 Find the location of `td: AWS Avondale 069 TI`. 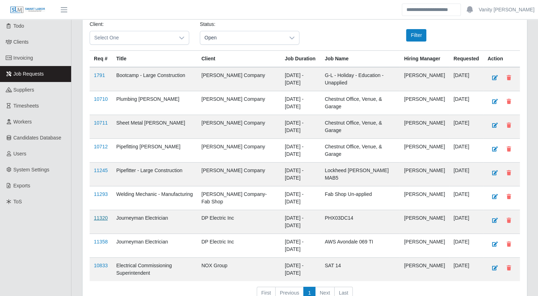

td: AWS Avondale 069 TI is located at coordinates (360, 246).